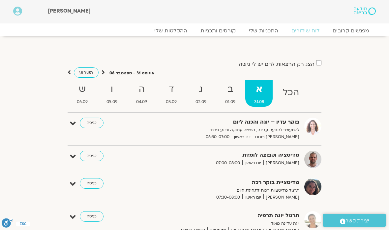 The width and height of the screenshot is (389, 230). I want to click on nav: Menu, so click(195, 31).